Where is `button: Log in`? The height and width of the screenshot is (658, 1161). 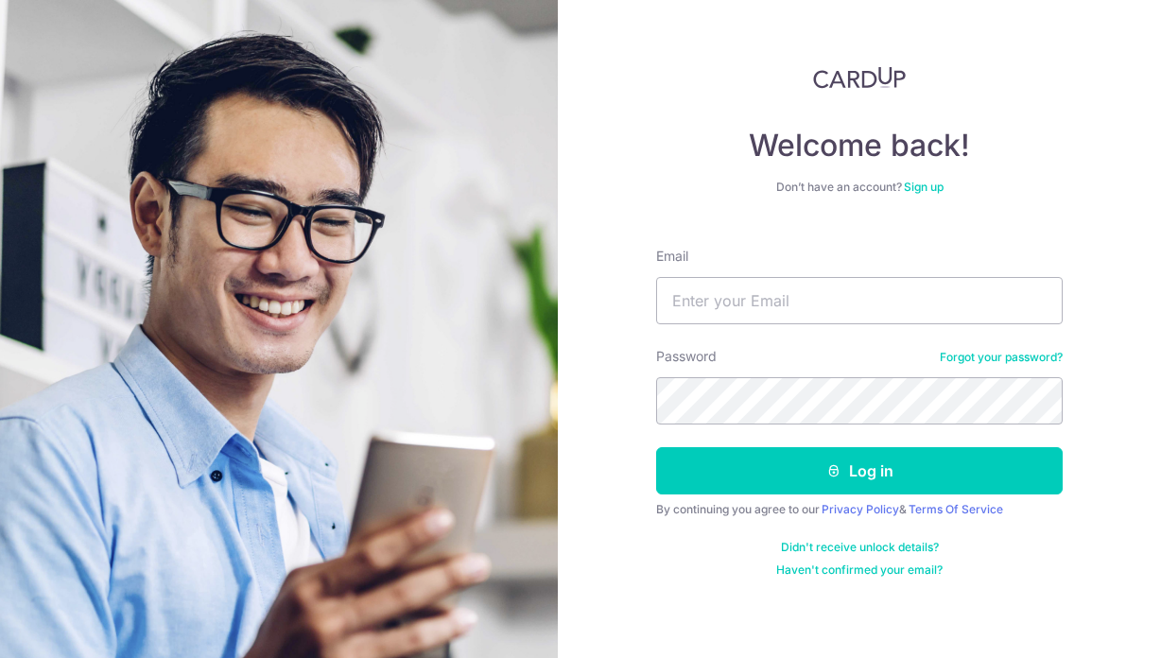
button: Log in is located at coordinates (859, 471).